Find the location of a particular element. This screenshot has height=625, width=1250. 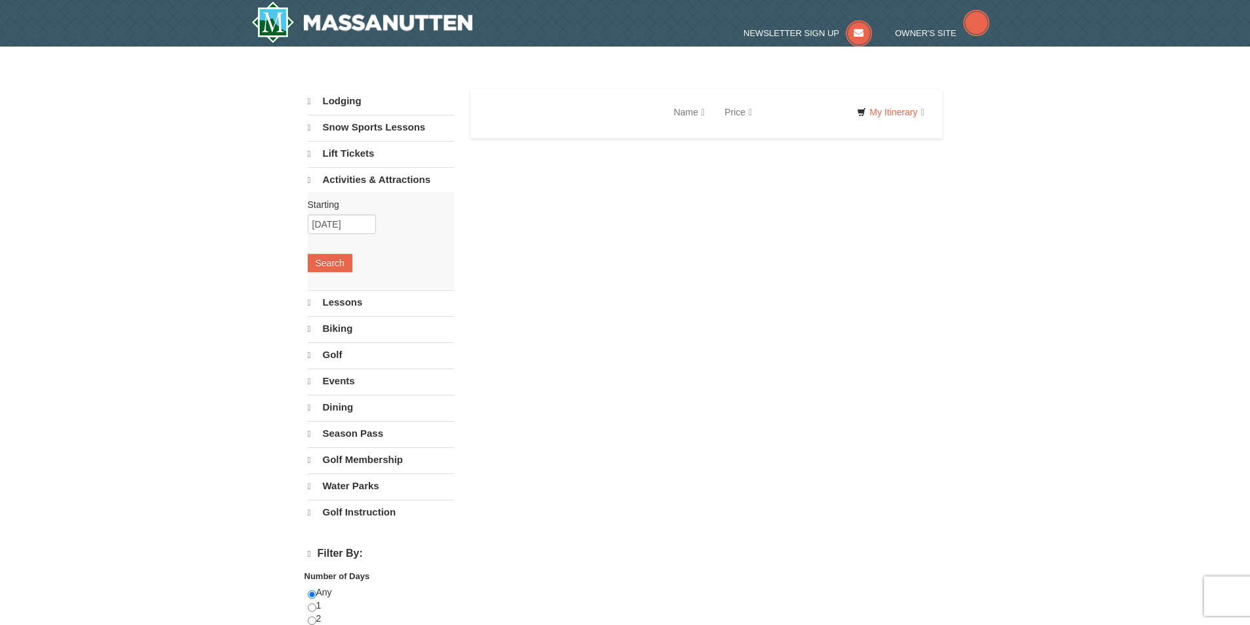

a: Massanutten Resort is located at coordinates (362, 22).